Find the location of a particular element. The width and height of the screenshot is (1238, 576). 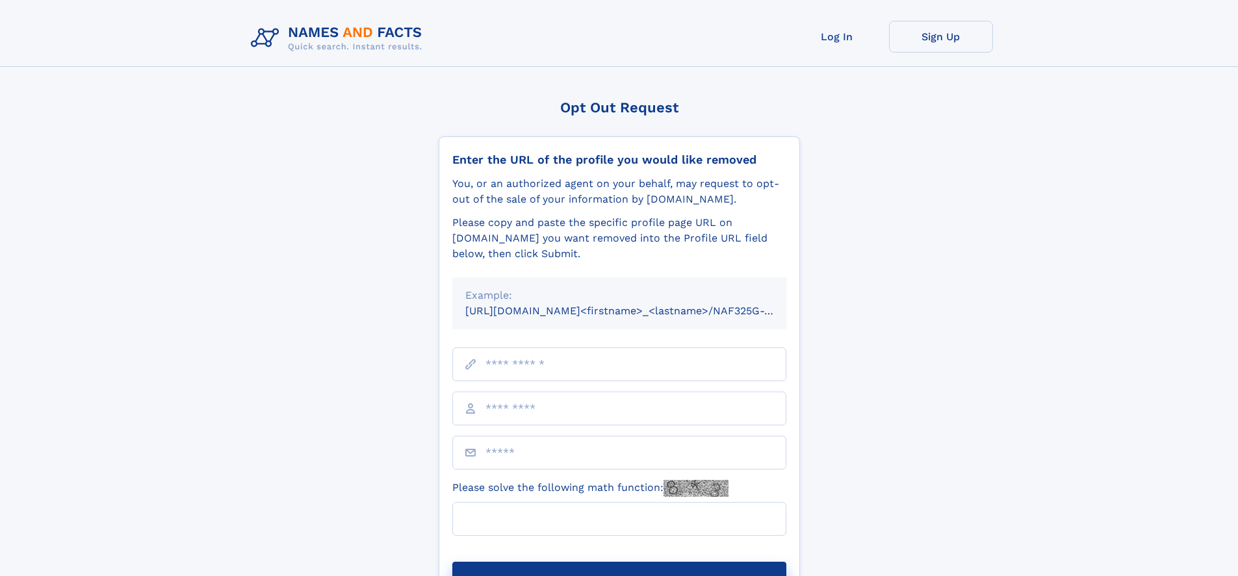

label: Please solve the following math function: is located at coordinates (590, 489).